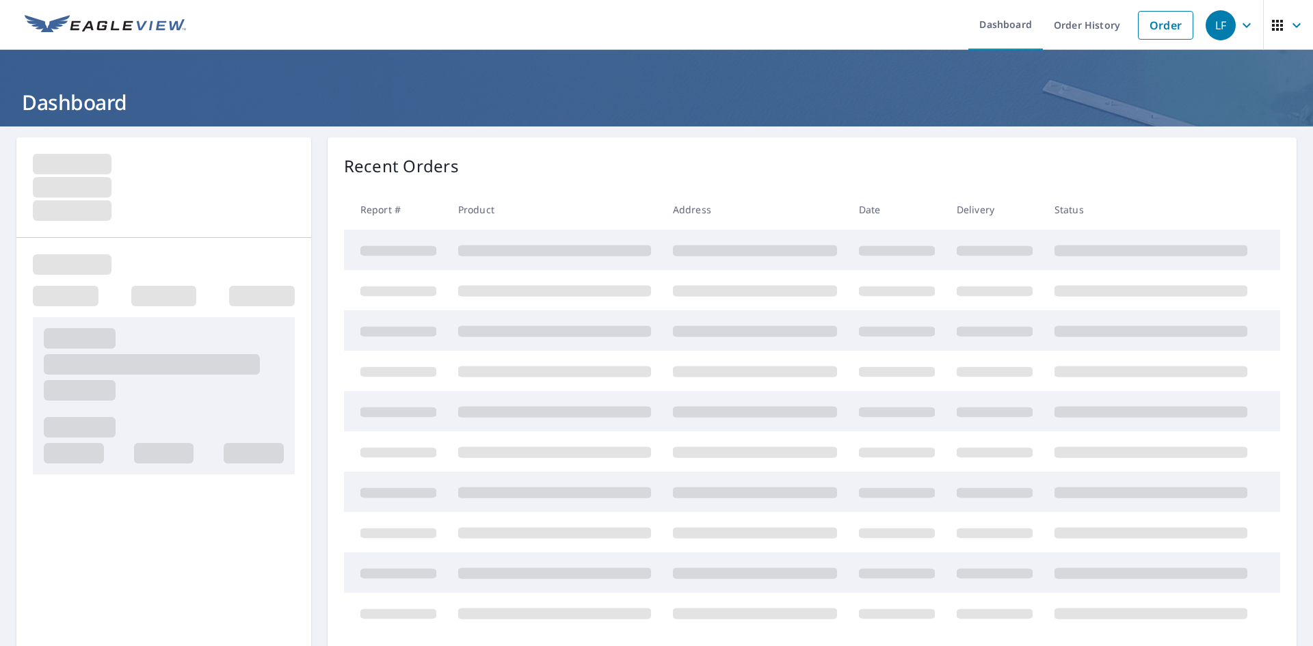 The width and height of the screenshot is (1313, 646). What do you see at coordinates (1221, 25) in the screenshot?
I see `div: LF` at bounding box center [1221, 25].